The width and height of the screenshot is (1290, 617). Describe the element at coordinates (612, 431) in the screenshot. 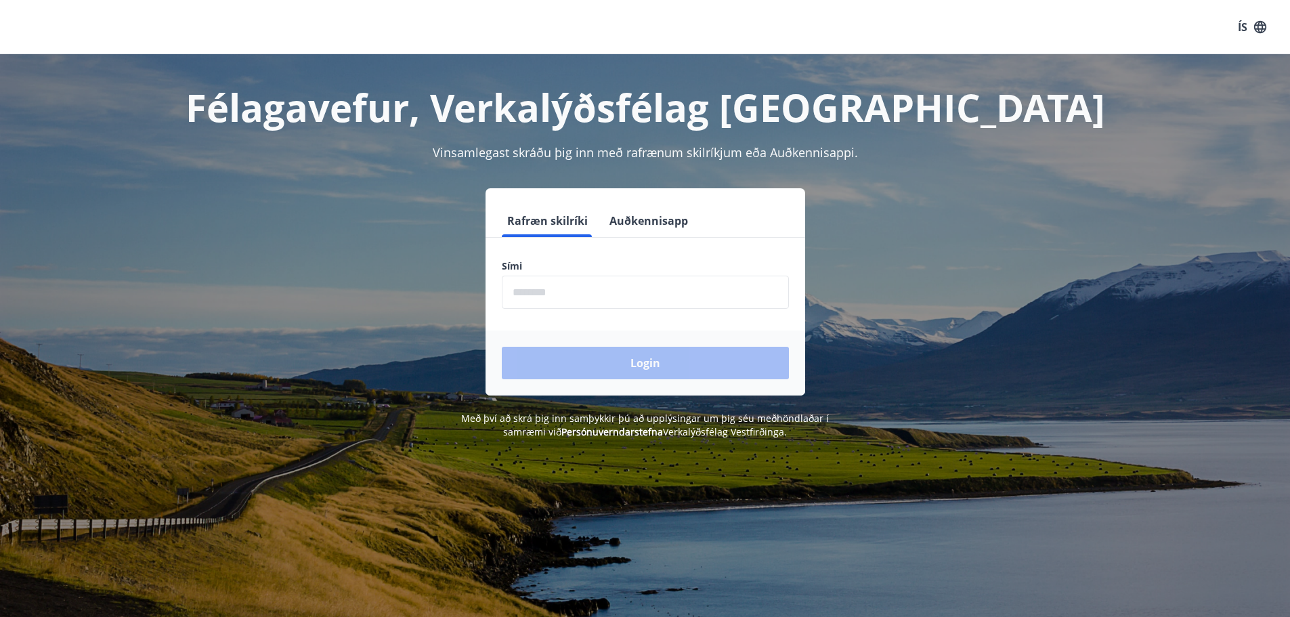

I see `a: Persónuverndarstefna` at that location.